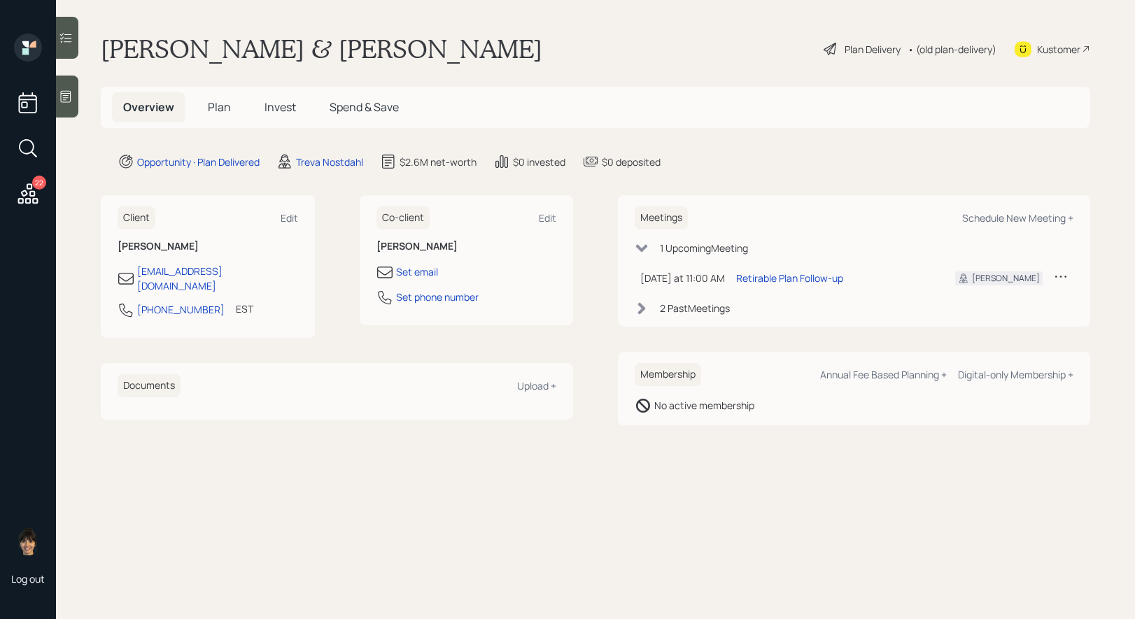  Describe the element at coordinates (539, 162) in the screenshot. I see `div: $0 invested` at that location.